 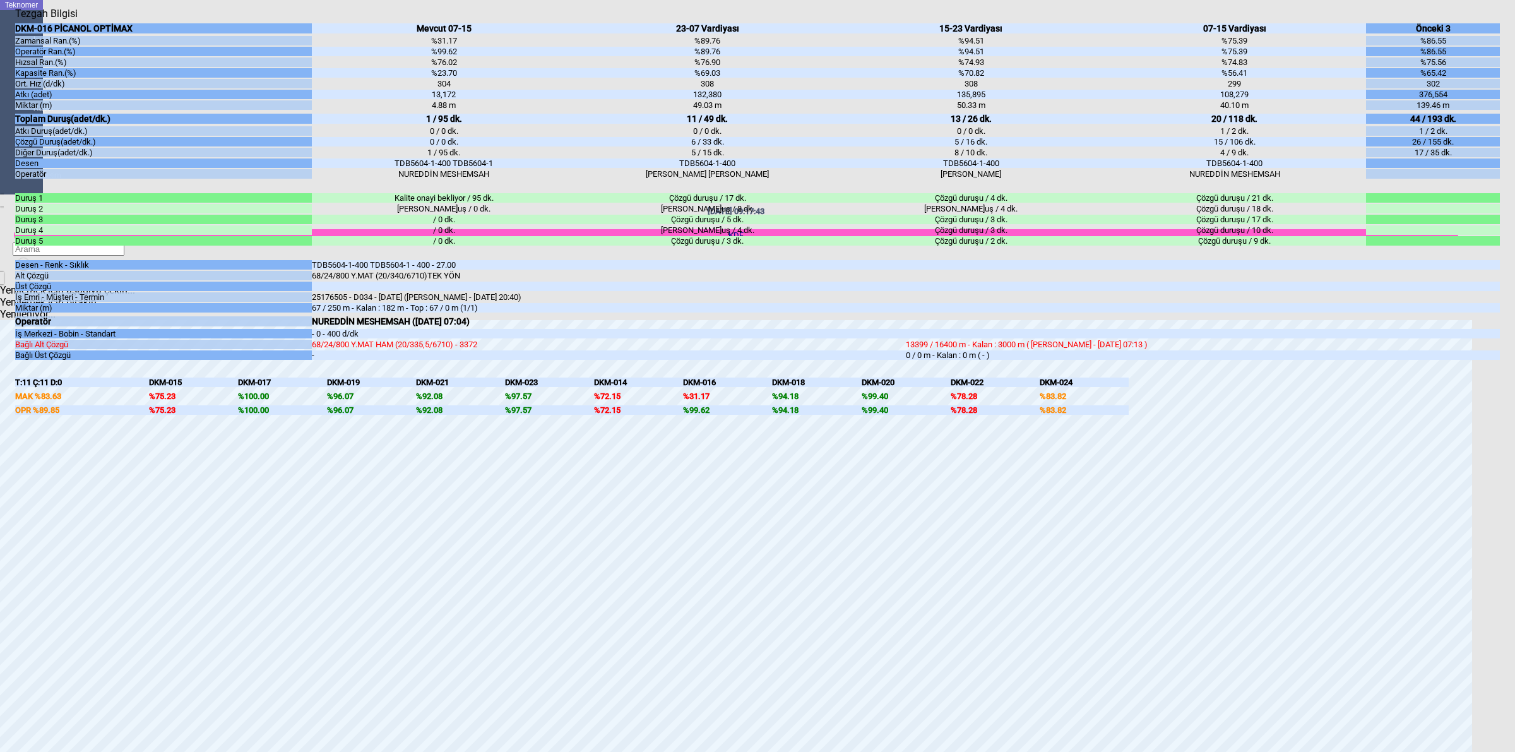 What do you see at coordinates (970, 105) in the screenshot?
I see `div: 50.33 m` at bounding box center [970, 105].